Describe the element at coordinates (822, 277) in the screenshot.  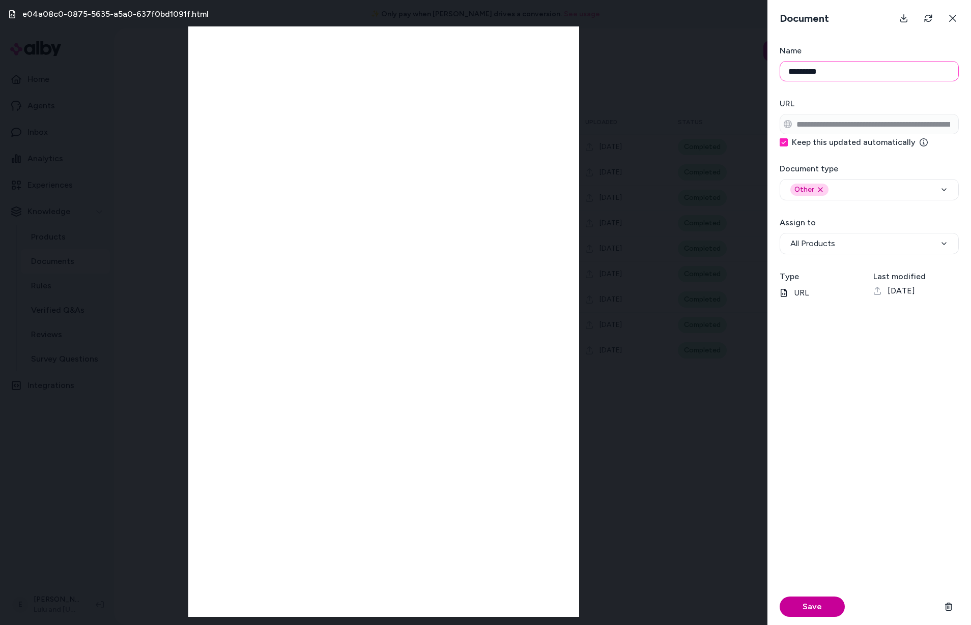
I see `h3: Type` at that location.